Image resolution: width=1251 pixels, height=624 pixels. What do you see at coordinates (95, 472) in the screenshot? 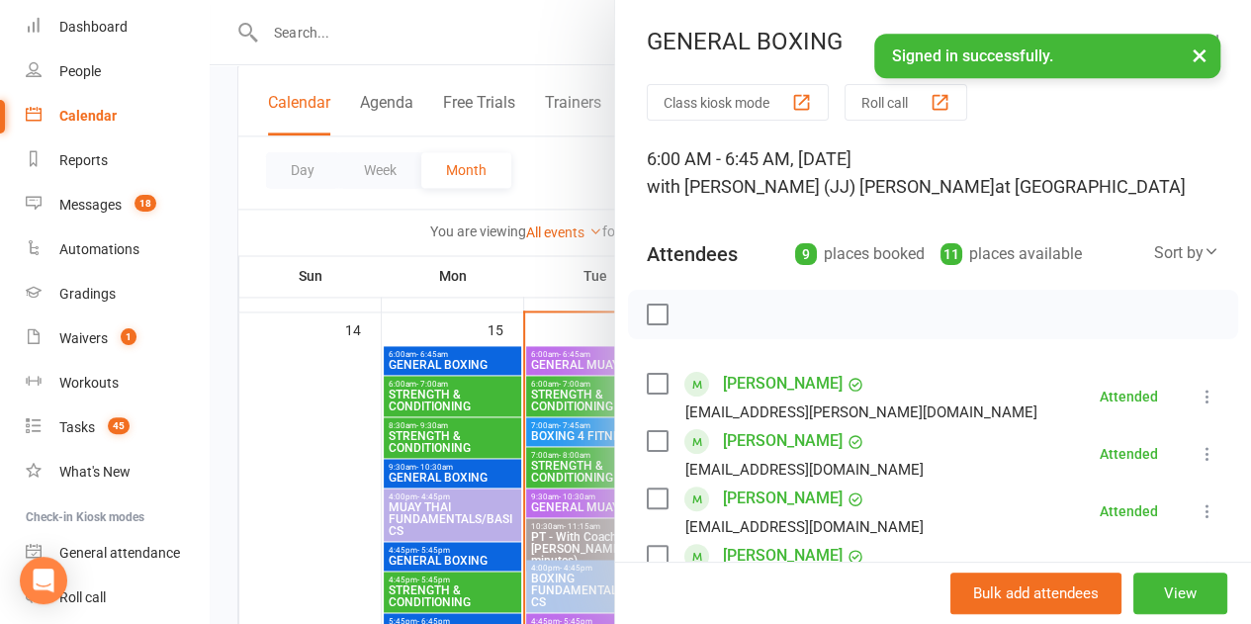
I see `div: What's New` at bounding box center [95, 472].